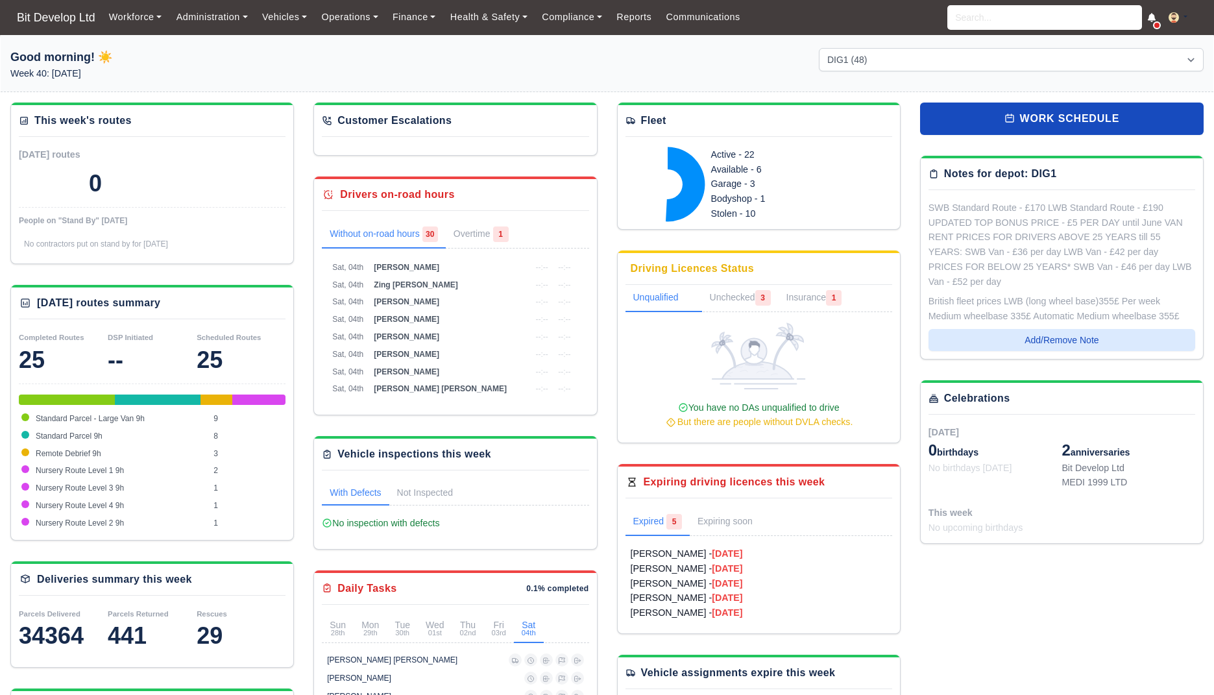 The height and width of the screenshot is (695, 1214). I want to click on div: Standard Parcel 9h, so click(158, 400).